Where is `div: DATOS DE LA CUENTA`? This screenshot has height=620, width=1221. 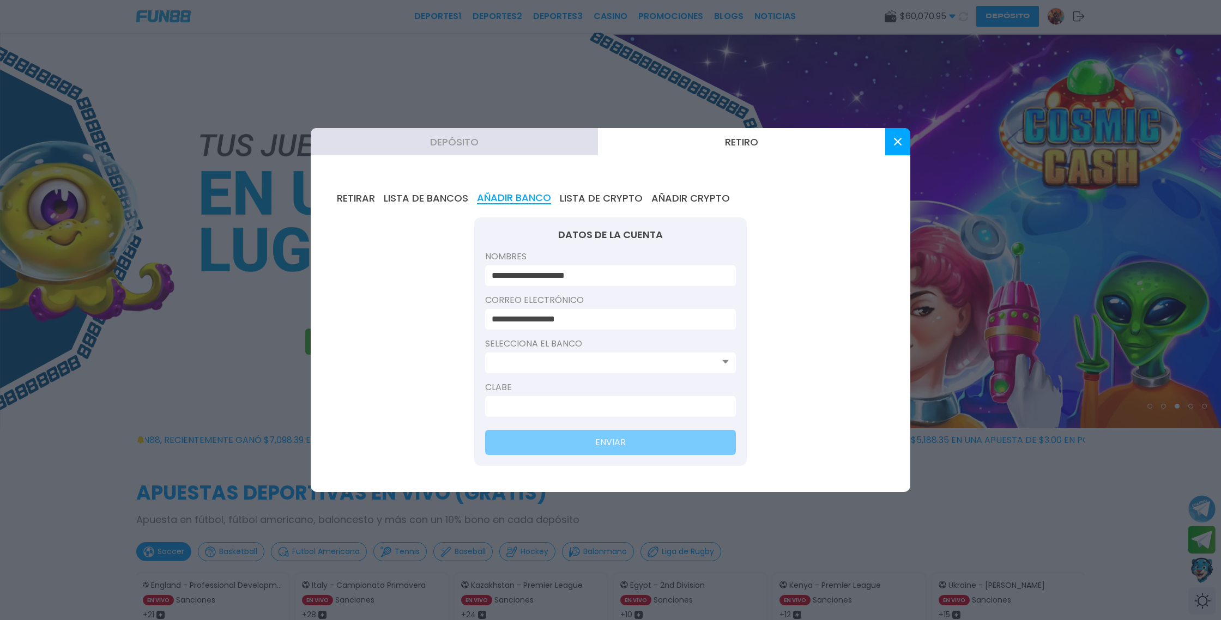
div: DATOS DE LA CUENTA is located at coordinates (610, 235).